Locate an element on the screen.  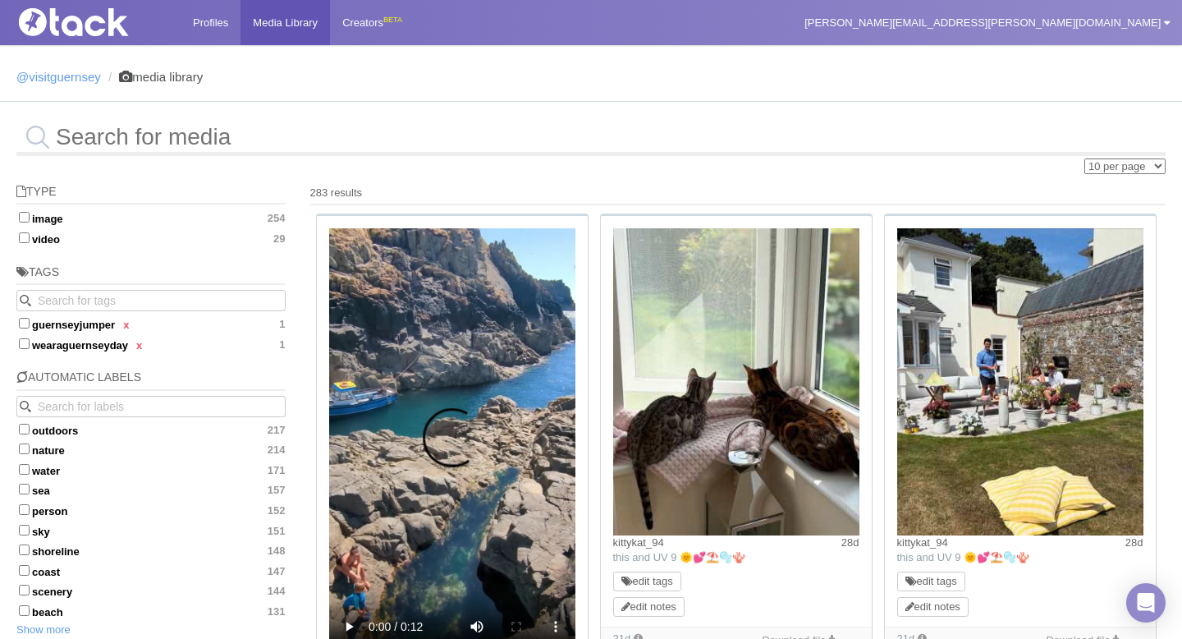
li: media library is located at coordinates (153, 77).